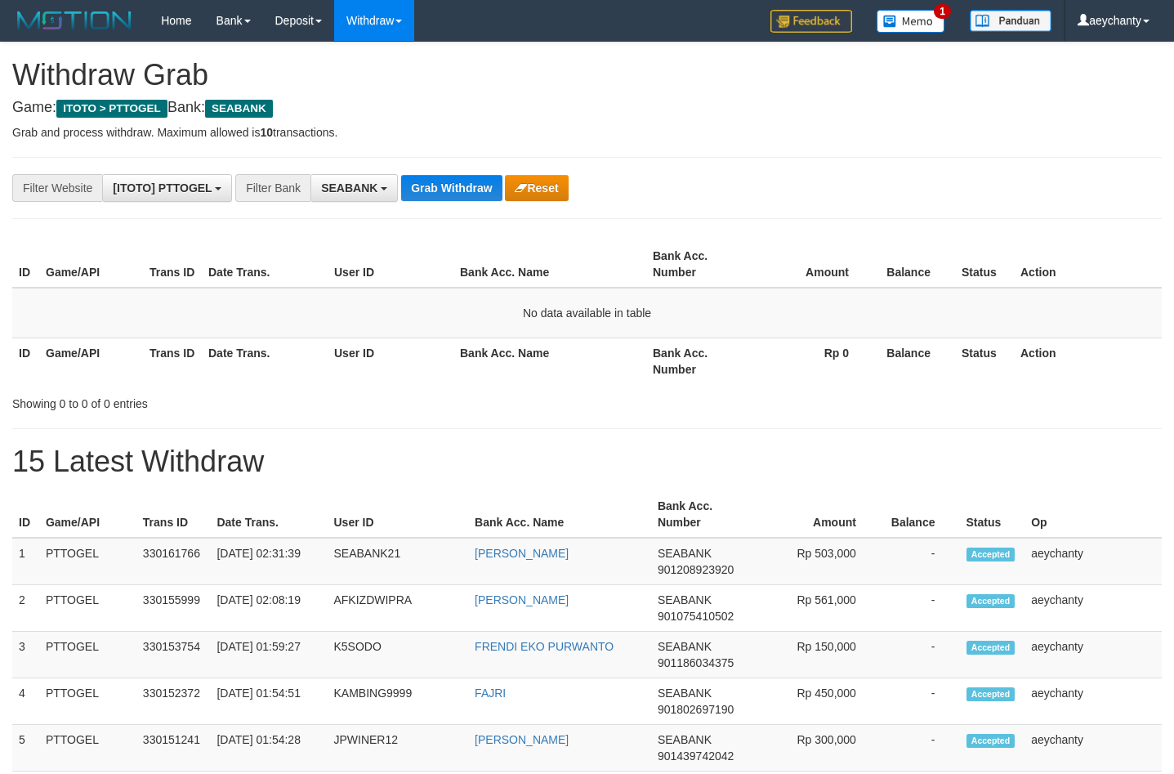  Describe the element at coordinates (25, 655) in the screenshot. I see `td: 3` at that location.